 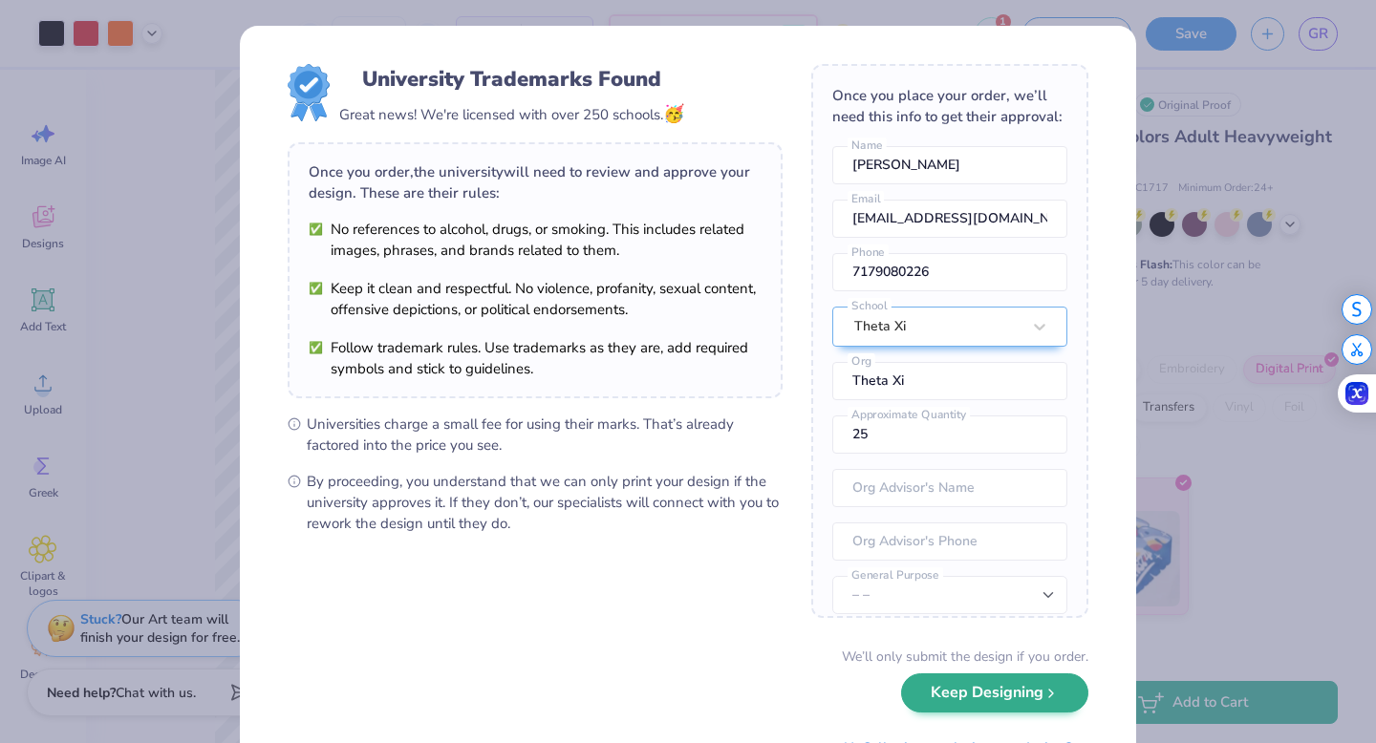 What do you see at coordinates (950, 488) in the screenshot?
I see `input: Org Advisor's Name` at bounding box center [950, 488].